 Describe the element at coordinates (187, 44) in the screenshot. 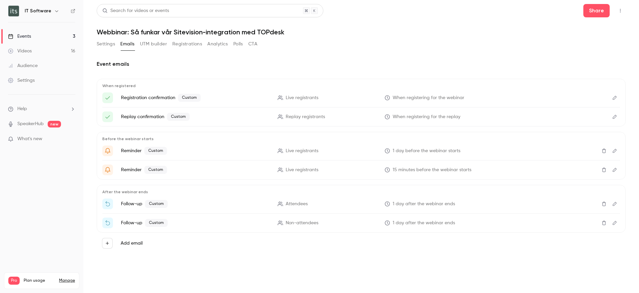

I see `button: Registrations` at that location.